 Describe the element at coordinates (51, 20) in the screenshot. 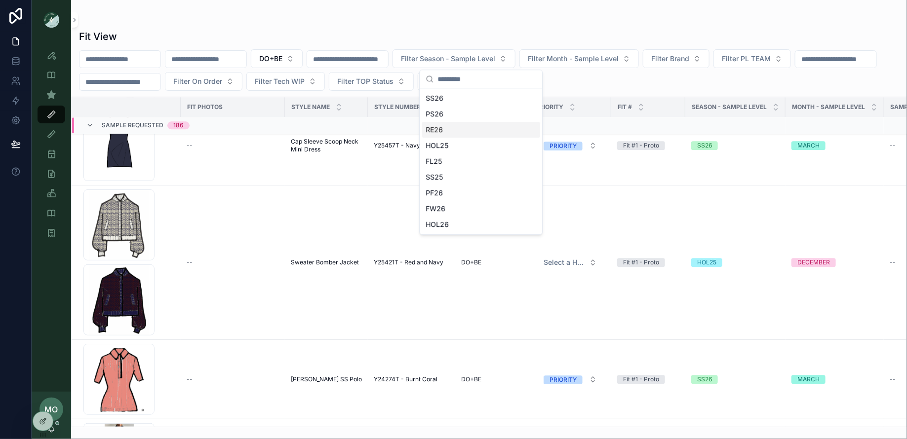

I see `img: App logo` at that location.